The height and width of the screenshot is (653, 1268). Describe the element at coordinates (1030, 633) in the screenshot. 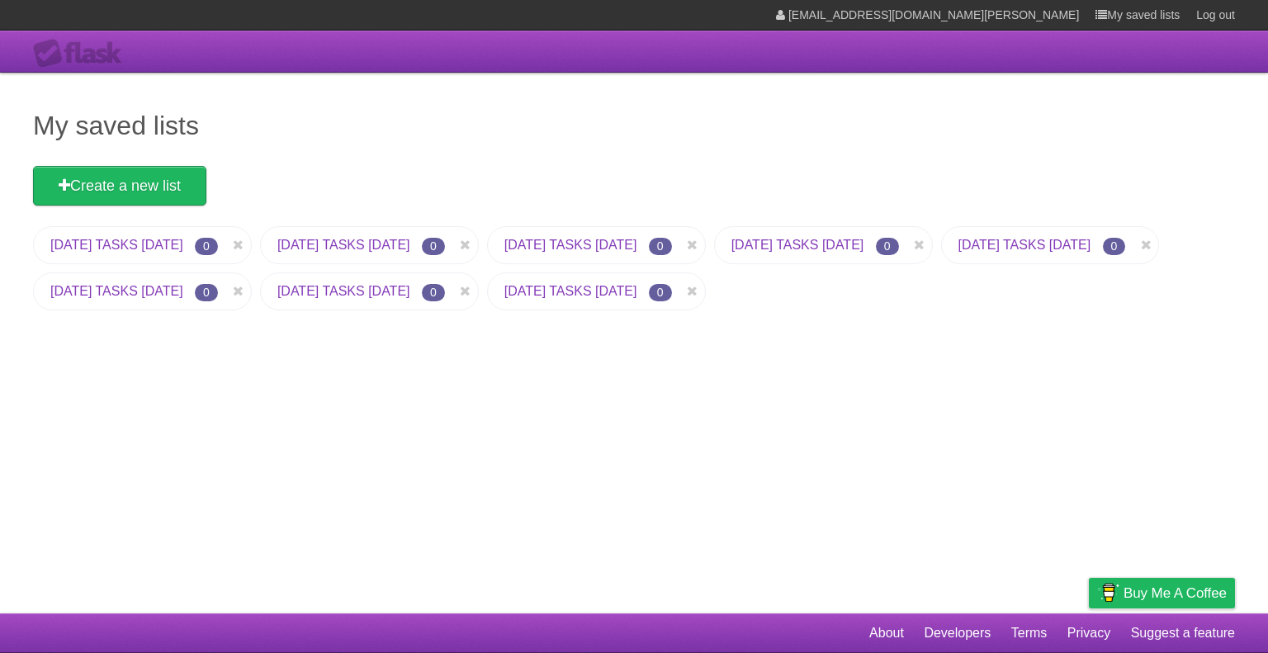

I see `a: Terms` at that location.